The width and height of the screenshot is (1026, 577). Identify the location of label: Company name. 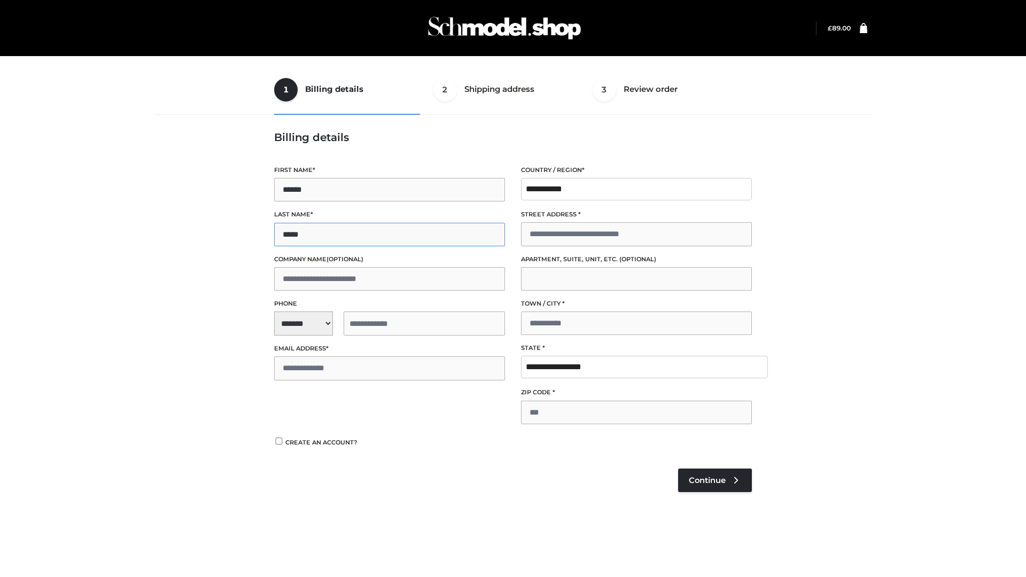
(390, 259).